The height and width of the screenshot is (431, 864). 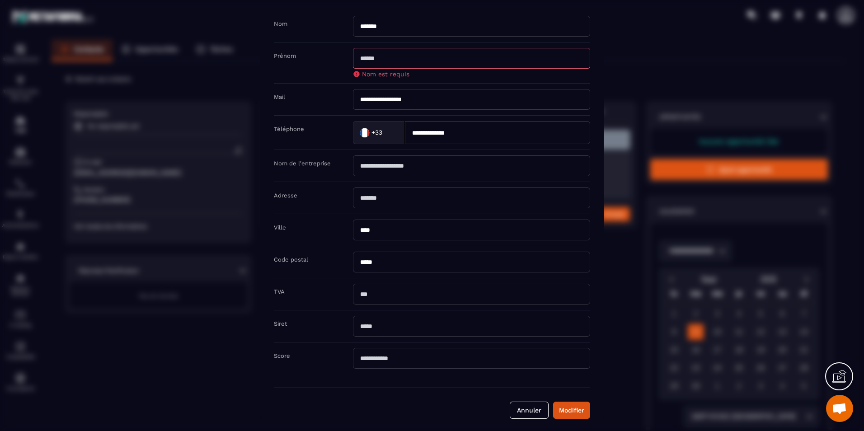 I want to click on label: Ville, so click(x=280, y=227).